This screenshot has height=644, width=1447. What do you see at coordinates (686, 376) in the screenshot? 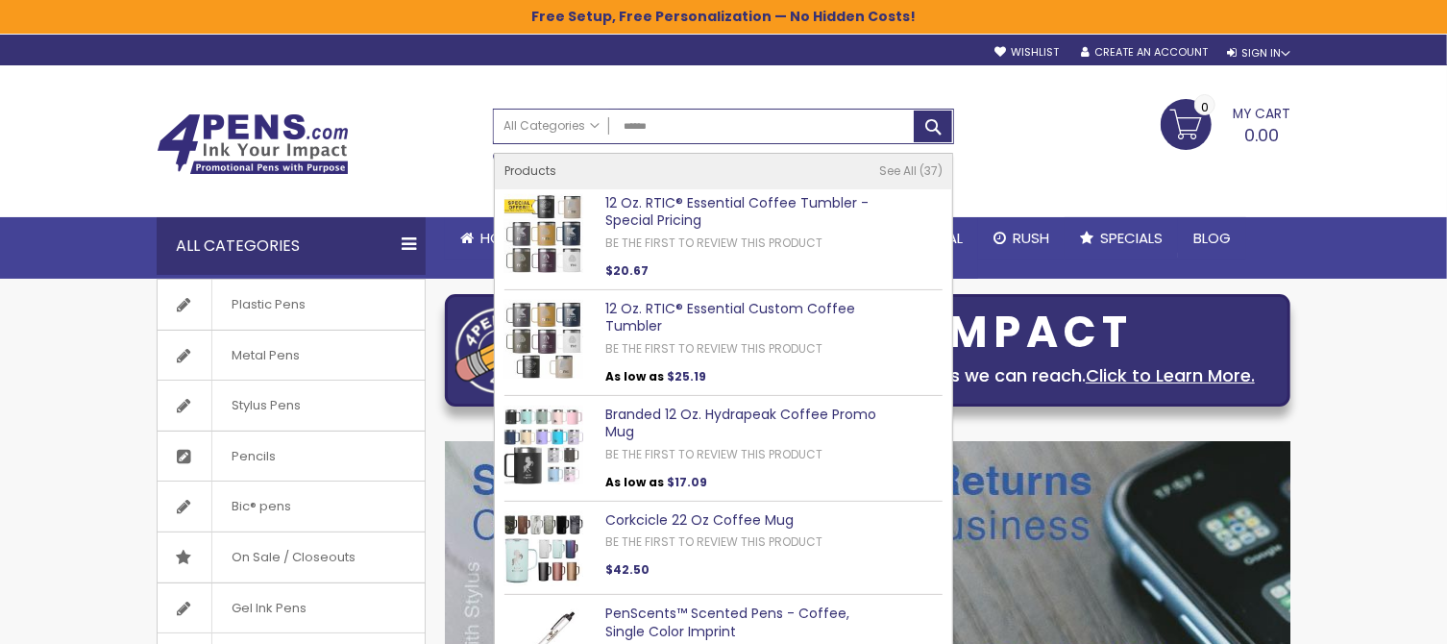
I see `span: $25.19` at bounding box center [686, 376].